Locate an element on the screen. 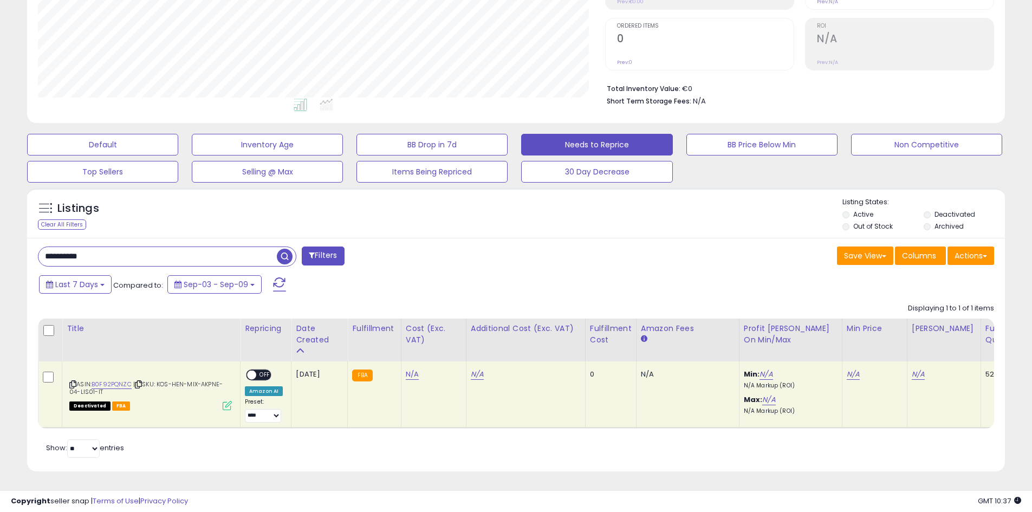  span: 2025-09-17 10:37 GMT is located at coordinates (1000, 501).